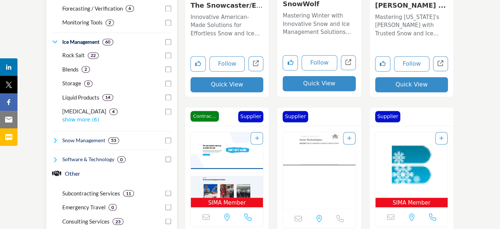 This screenshot has height=229, width=500. What do you see at coordinates (168, 83) in the screenshot?
I see `input: Select Storage checkbox` at bounding box center [168, 83].